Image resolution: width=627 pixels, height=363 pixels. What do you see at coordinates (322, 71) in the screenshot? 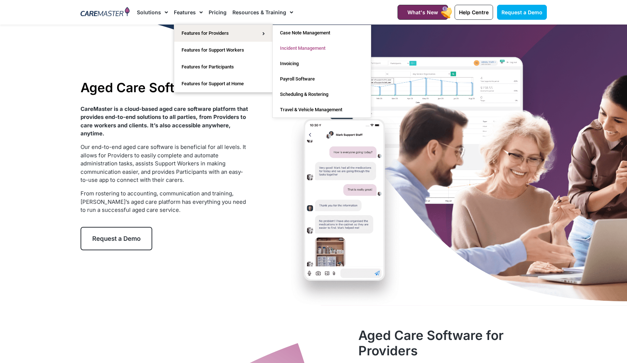
I see `ul: Features for Providers` at bounding box center [322, 71].